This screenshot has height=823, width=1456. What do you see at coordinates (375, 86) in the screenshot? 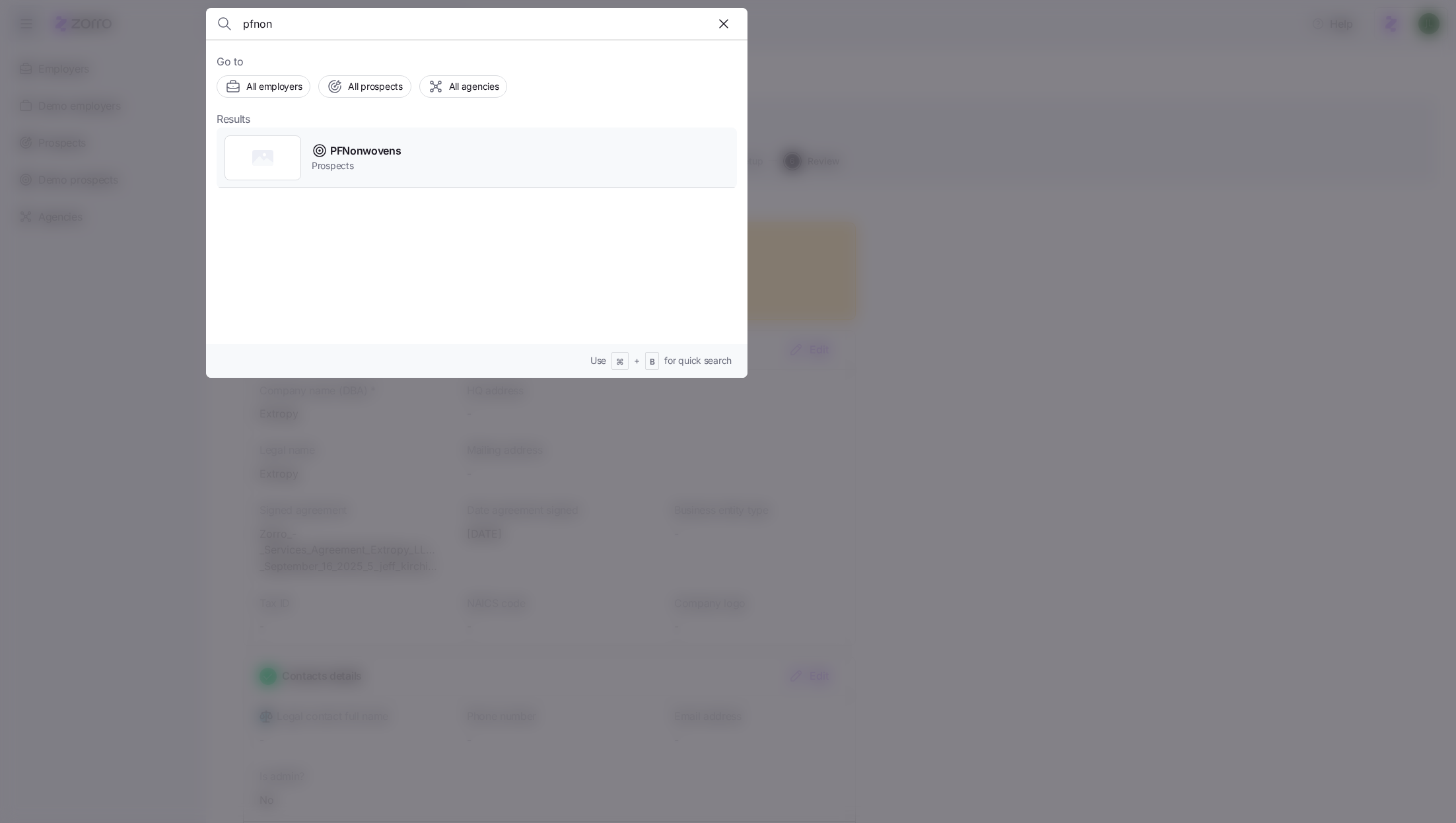
I see `span: All prospects` at bounding box center [375, 86].